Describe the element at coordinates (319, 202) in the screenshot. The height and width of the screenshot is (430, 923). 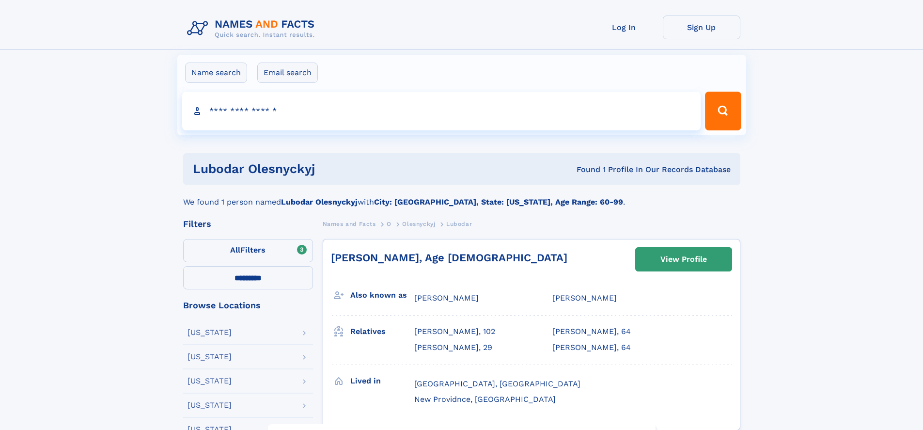
I see `b: Lubodar Olesnyckyj` at that location.